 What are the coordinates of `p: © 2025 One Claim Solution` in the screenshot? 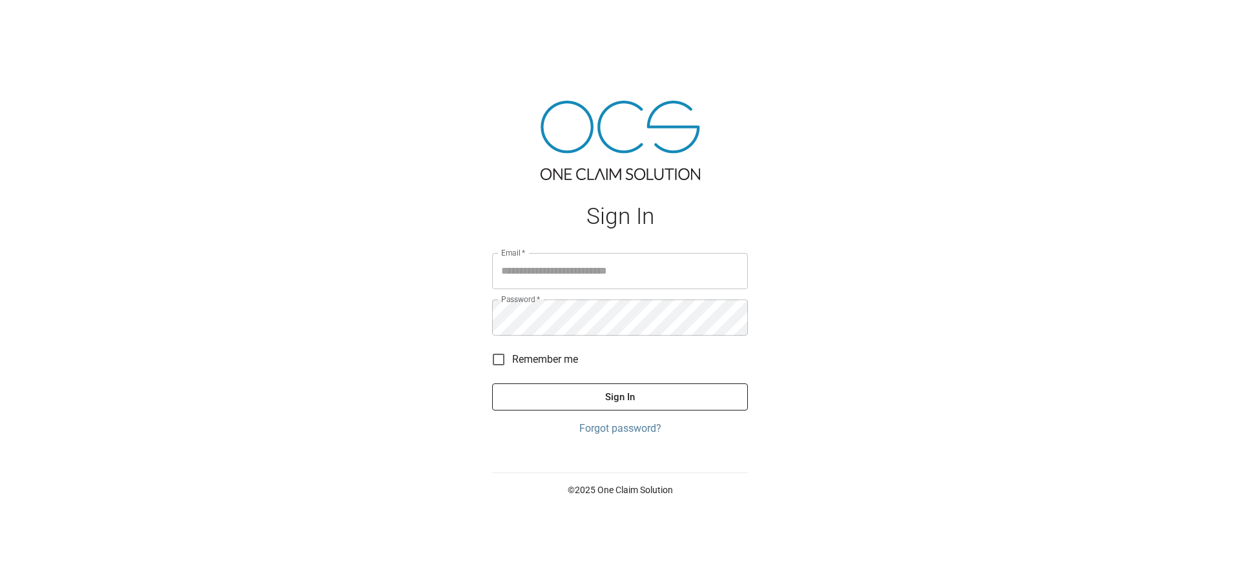 It's located at (620, 490).